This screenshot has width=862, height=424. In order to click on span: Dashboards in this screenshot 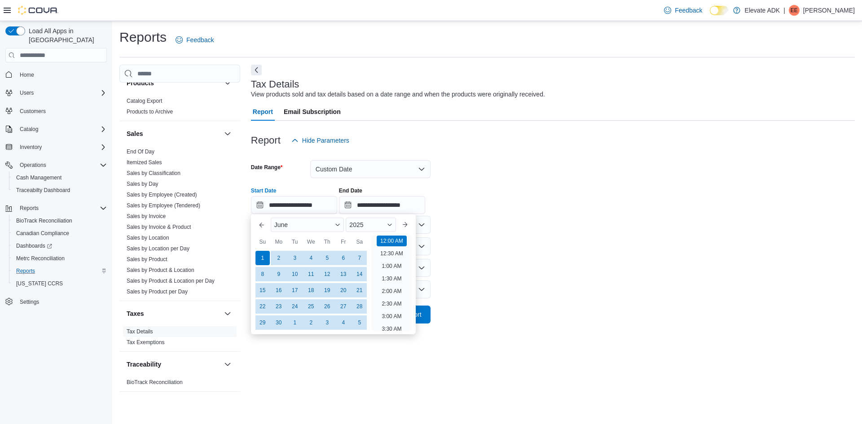, I will do `click(60, 246)`.